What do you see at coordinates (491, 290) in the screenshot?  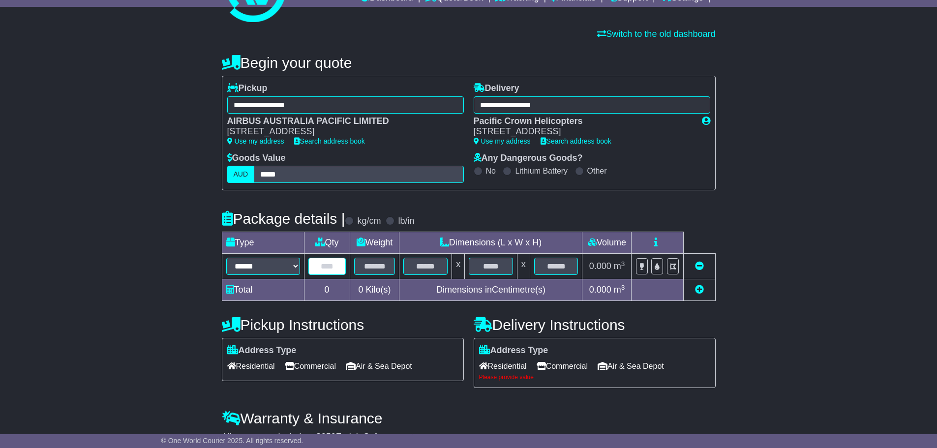 I see `td: Dimensions in Centimetre(s)` at bounding box center [491, 290].